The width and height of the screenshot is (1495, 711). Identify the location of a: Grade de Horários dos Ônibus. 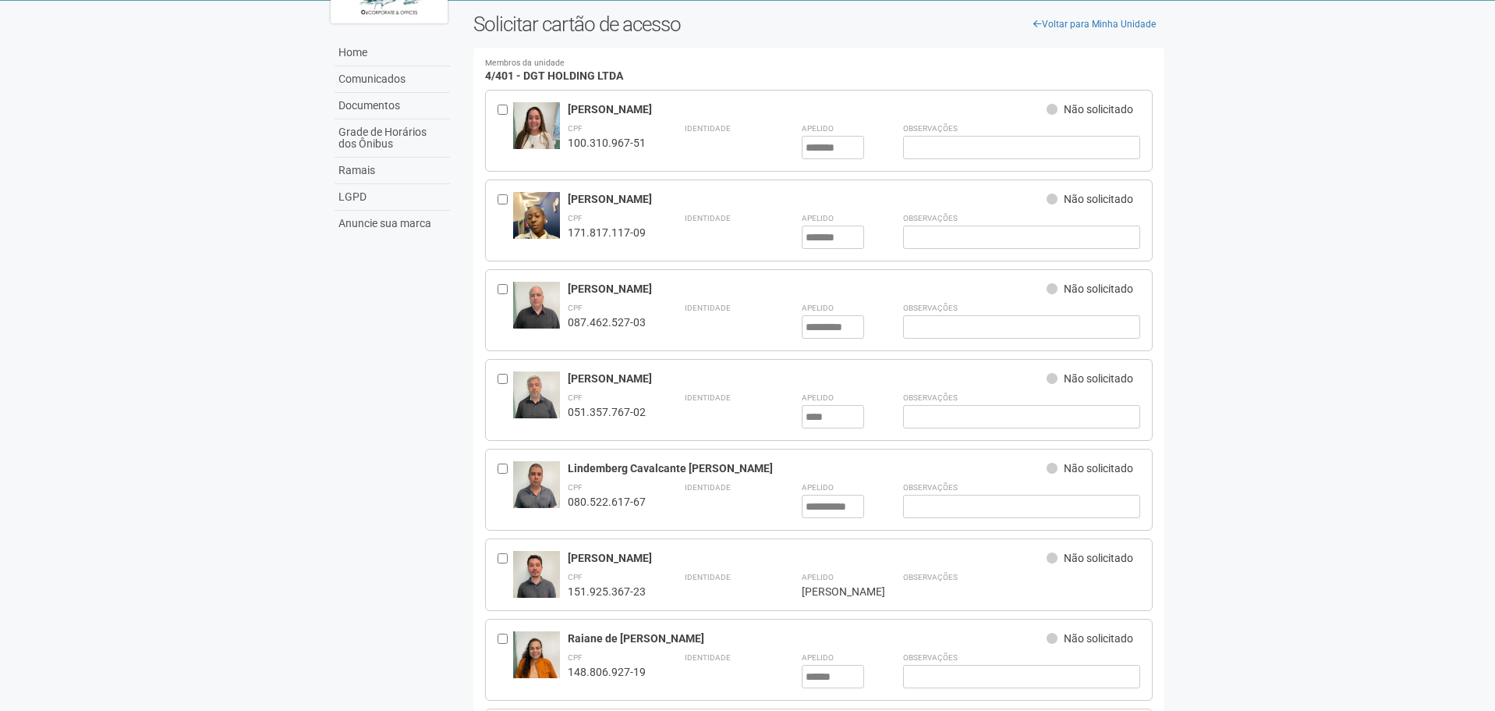
(392, 138).